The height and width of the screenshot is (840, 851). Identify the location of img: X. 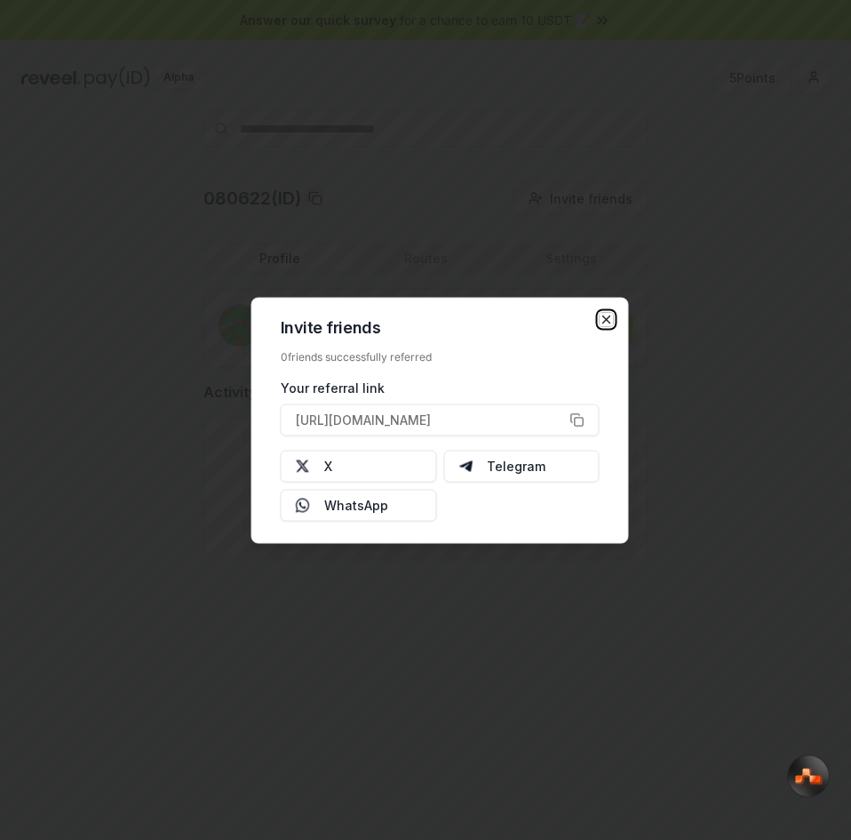
(303, 466).